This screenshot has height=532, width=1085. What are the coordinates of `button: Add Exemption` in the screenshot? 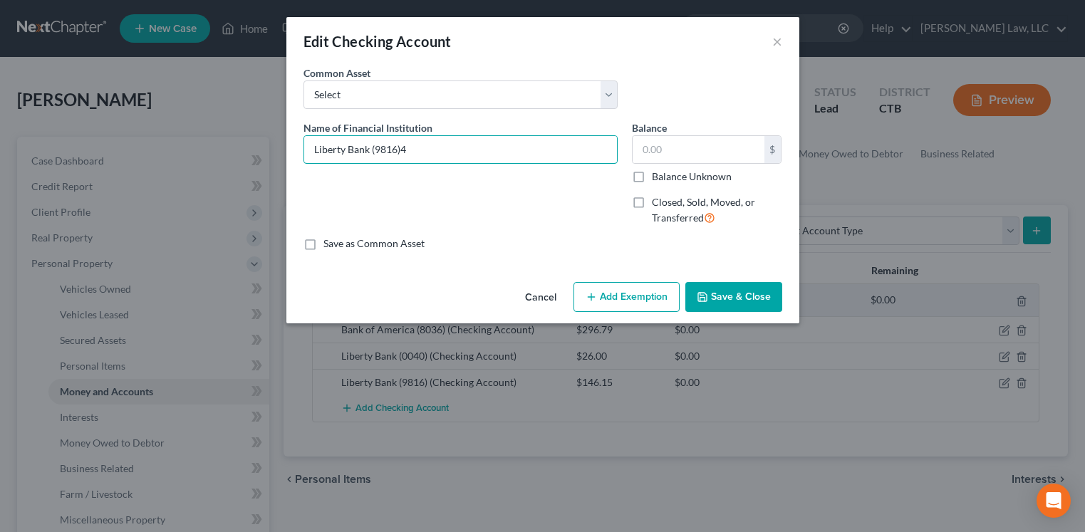 It's located at (626, 297).